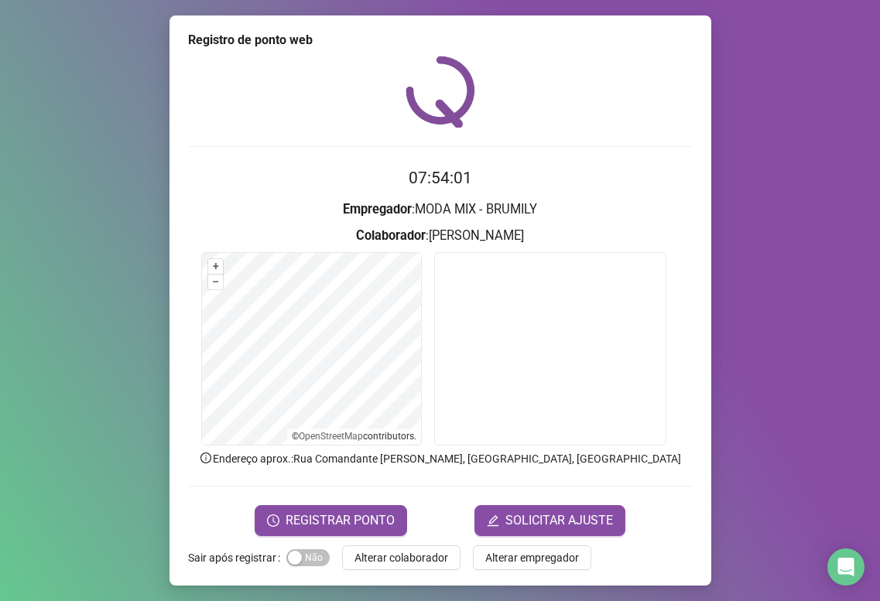  I want to click on a: OpenStreetMap, so click(330, 436).